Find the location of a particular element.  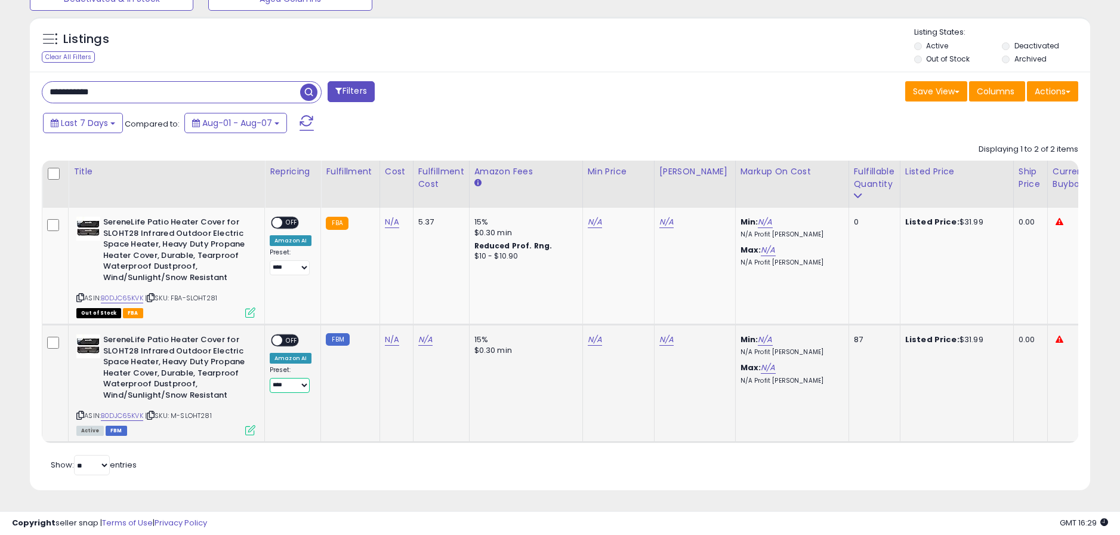

button: Last 7 Days is located at coordinates (83, 123).